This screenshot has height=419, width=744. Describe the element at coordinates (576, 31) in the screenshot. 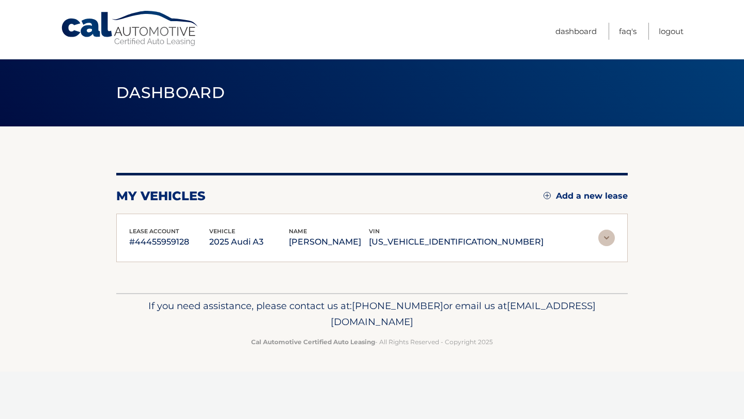

I see `a: Dashboard` at that location.